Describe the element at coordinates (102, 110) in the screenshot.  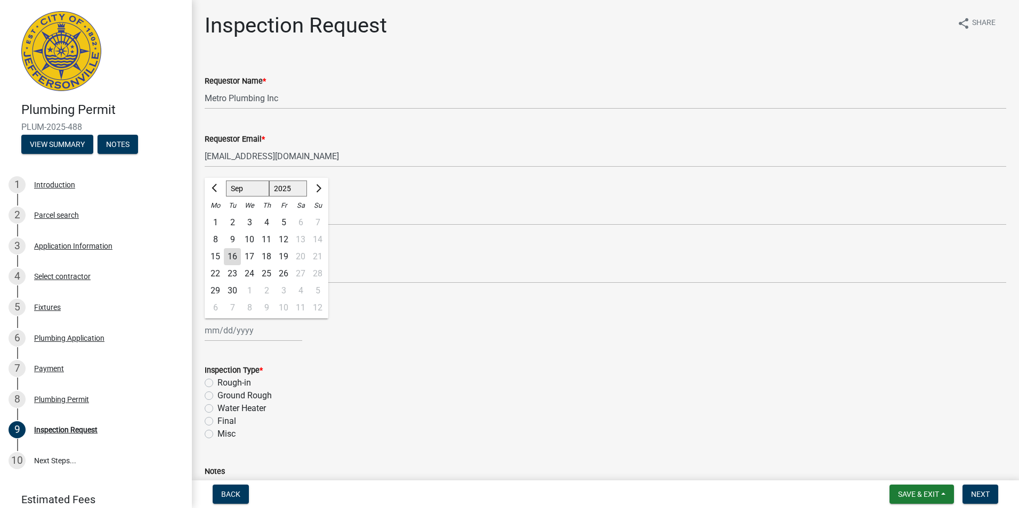
I see `h4: Plumbing Permit` at that location.